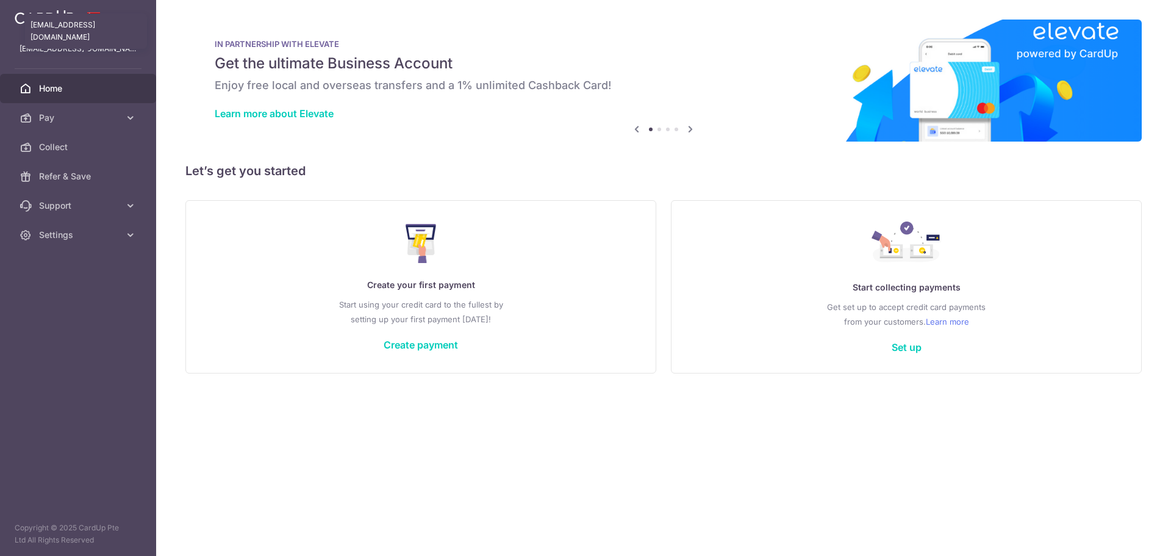 The height and width of the screenshot is (556, 1171). What do you see at coordinates (421, 243) in the screenshot?
I see `img: Make Payment` at bounding box center [421, 243].